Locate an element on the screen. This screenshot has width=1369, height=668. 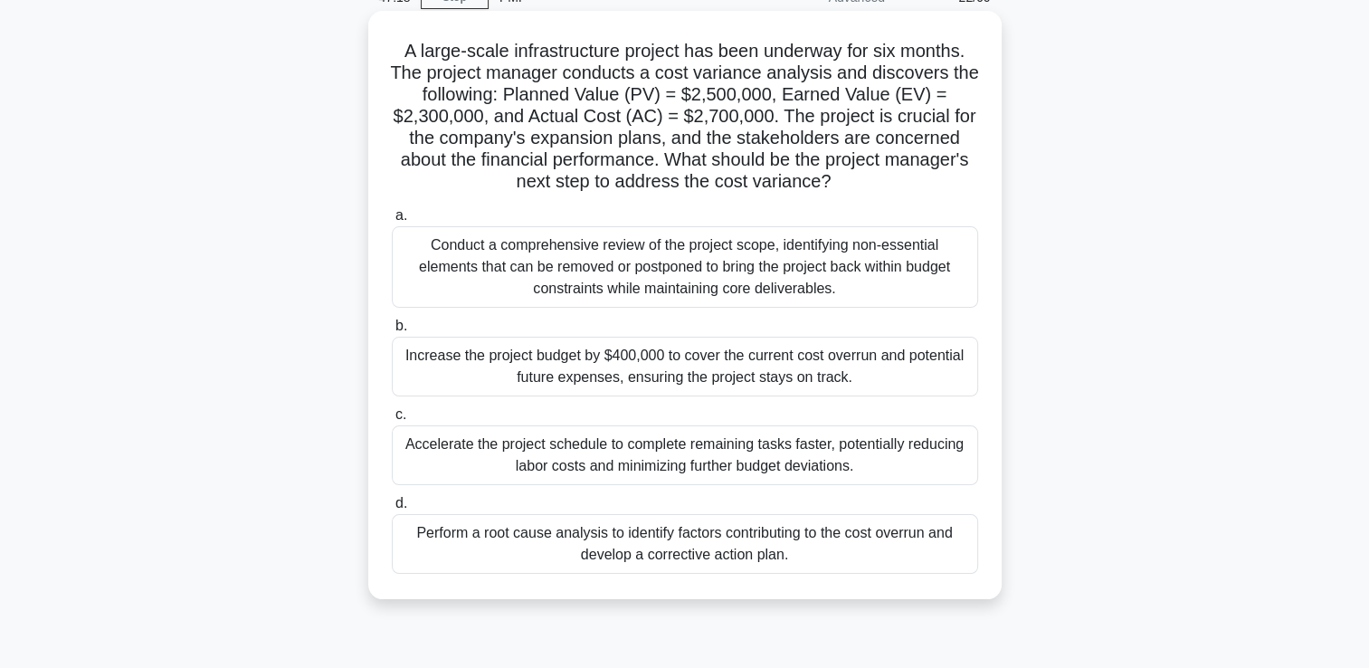
div: Increase the project budget by $400,000 to cover the current cost overrun and potential future ex... is located at coordinates (685, 367).